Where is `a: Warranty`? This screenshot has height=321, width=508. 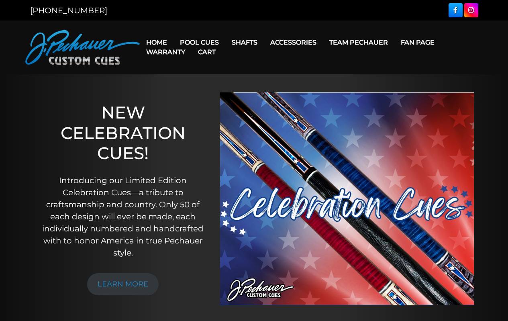
a: Warranty is located at coordinates (165, 52).